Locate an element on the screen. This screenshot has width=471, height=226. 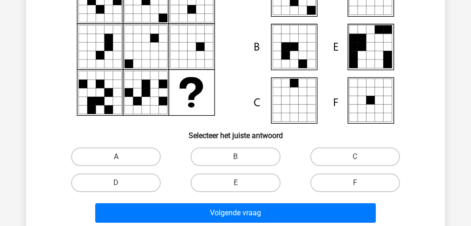
h6: Selecteer het juiste antwoord is located at coordinates (235, 131).